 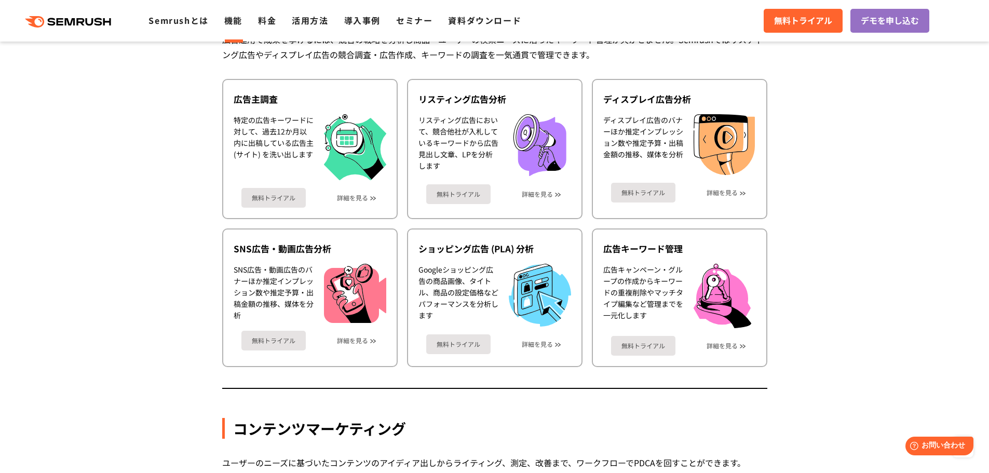 I want to click on span: デモを申し込む, so click(x=890, y=21).